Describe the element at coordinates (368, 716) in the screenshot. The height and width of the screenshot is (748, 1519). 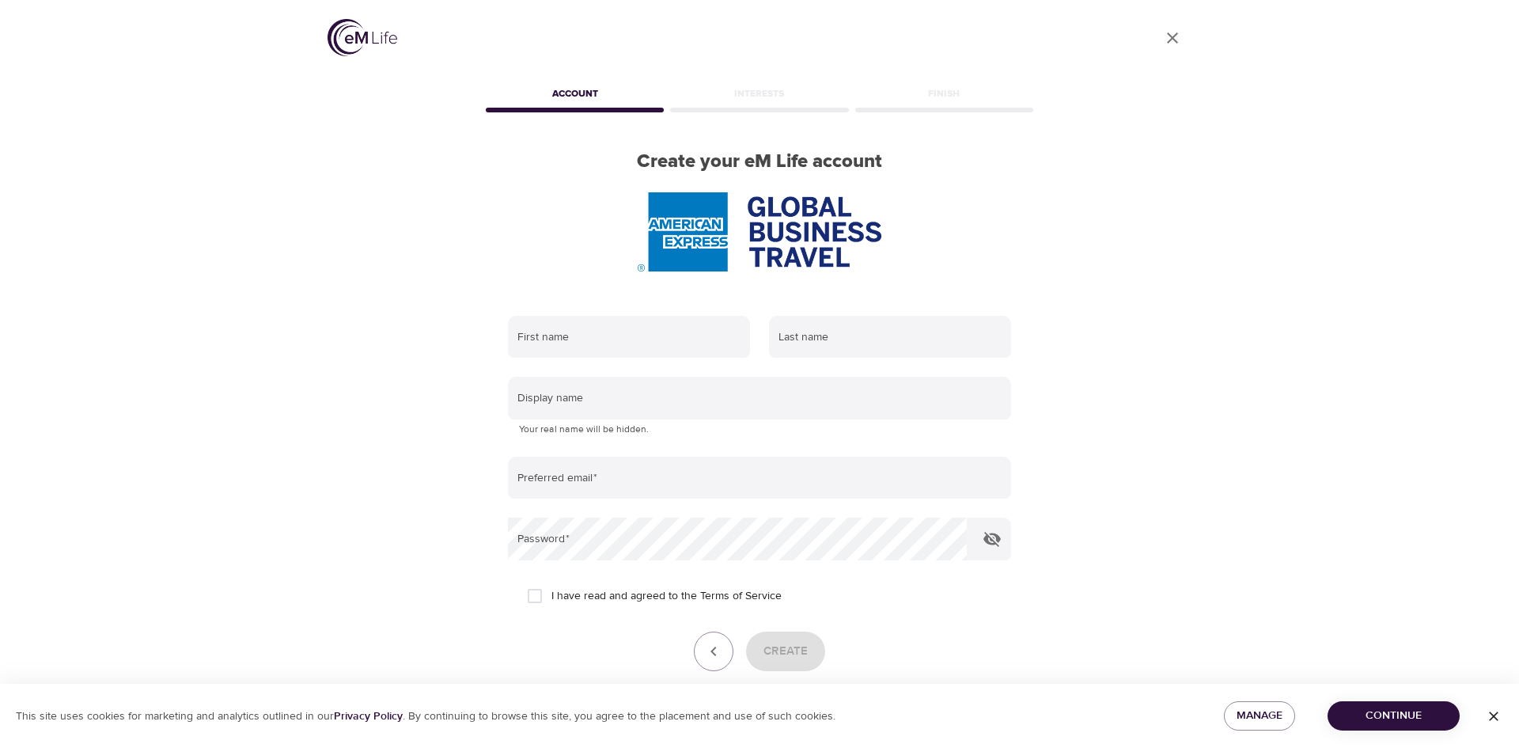
I see `b: Privacy Policy` at that location.